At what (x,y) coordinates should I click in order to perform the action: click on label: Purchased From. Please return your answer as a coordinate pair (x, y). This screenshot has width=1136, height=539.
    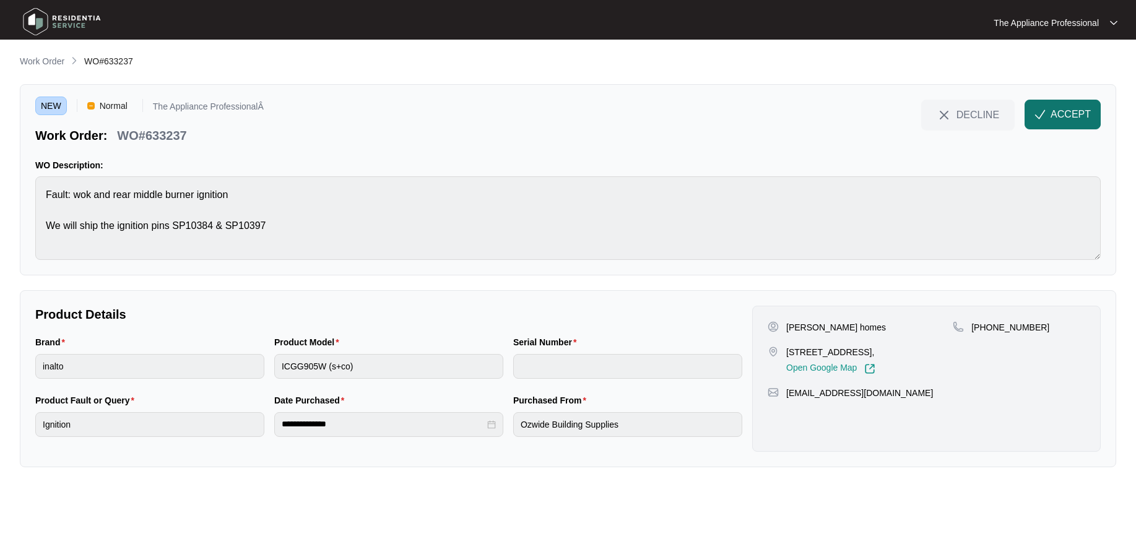
    Looking at the image, I should click on (552, 401).